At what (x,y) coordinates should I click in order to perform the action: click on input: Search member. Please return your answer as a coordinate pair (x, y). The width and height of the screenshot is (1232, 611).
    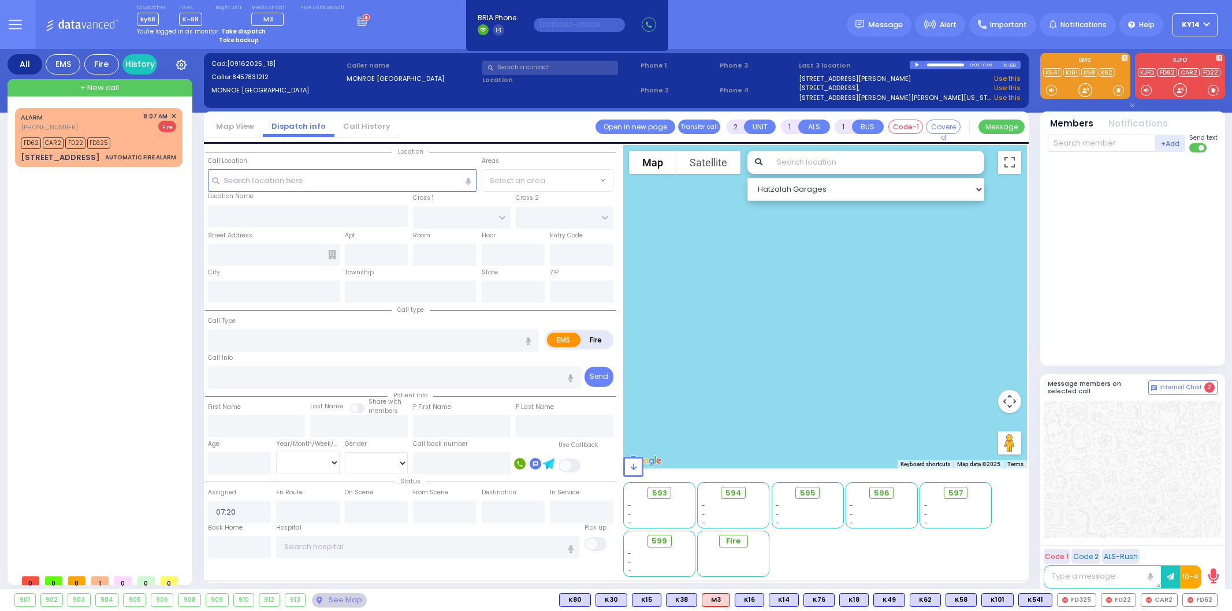
    Looking at the image, I should click on (1101, 143).